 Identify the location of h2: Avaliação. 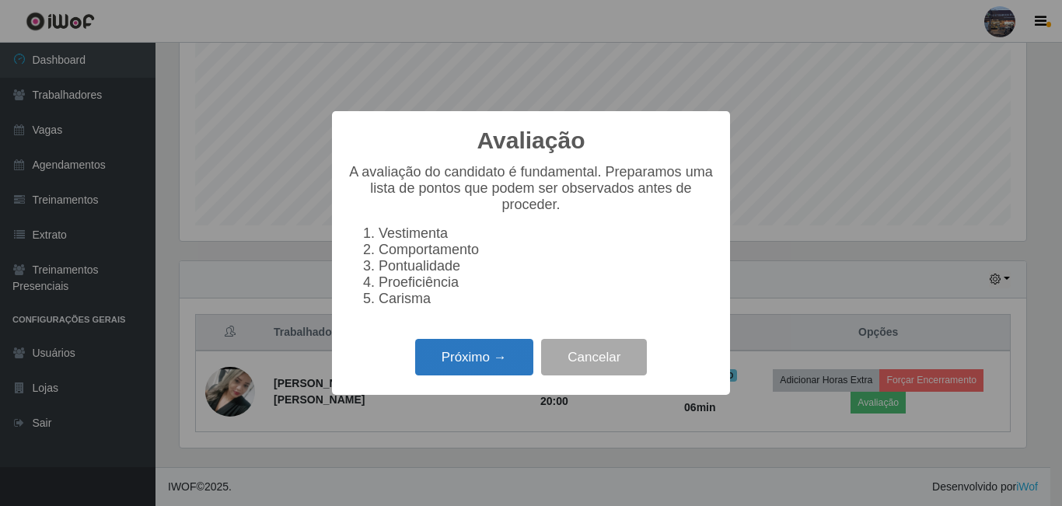
(531, 141).